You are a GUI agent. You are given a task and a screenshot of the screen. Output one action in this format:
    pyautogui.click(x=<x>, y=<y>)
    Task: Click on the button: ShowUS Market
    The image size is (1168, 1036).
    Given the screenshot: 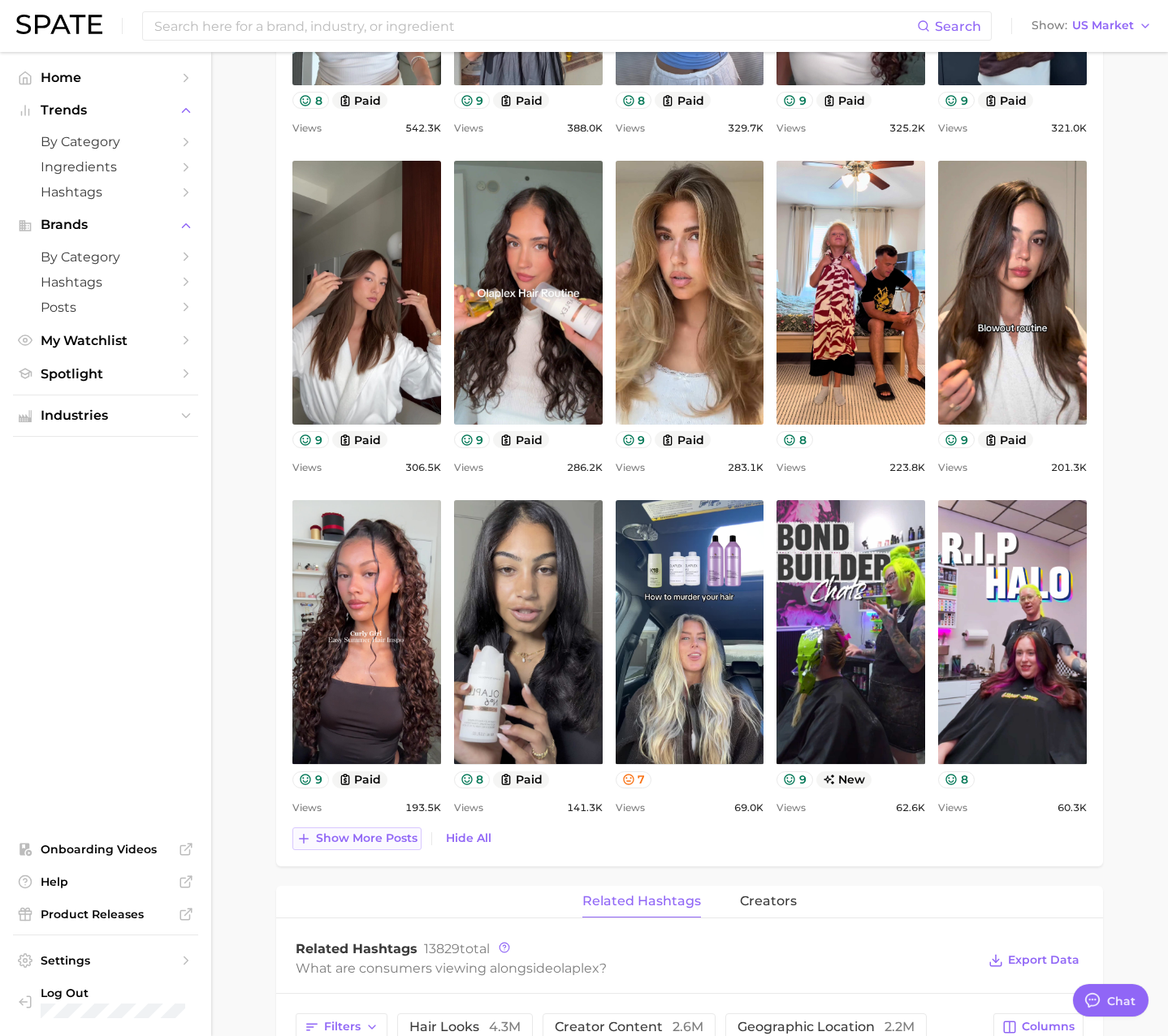 What is the action you would take?
    pyautogui.click(x=1092, y=26)
    